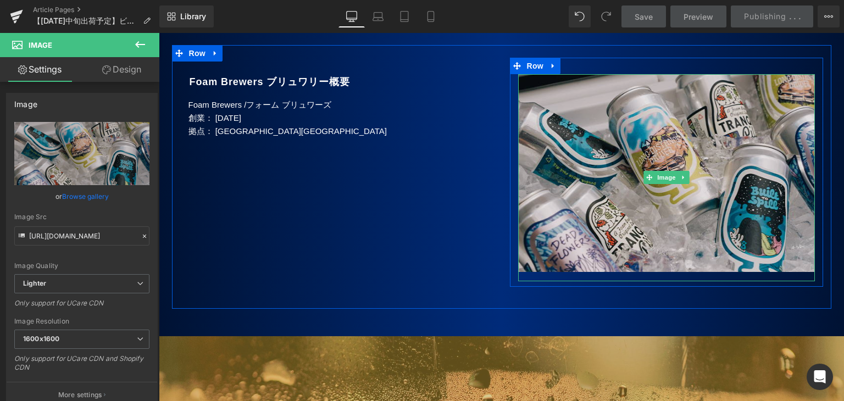 Image resolution: width=844 pixels, height=401 pixels. Describe the element at coordinates (186, 16) in the screenshot. I see `a: New Library` at that location.